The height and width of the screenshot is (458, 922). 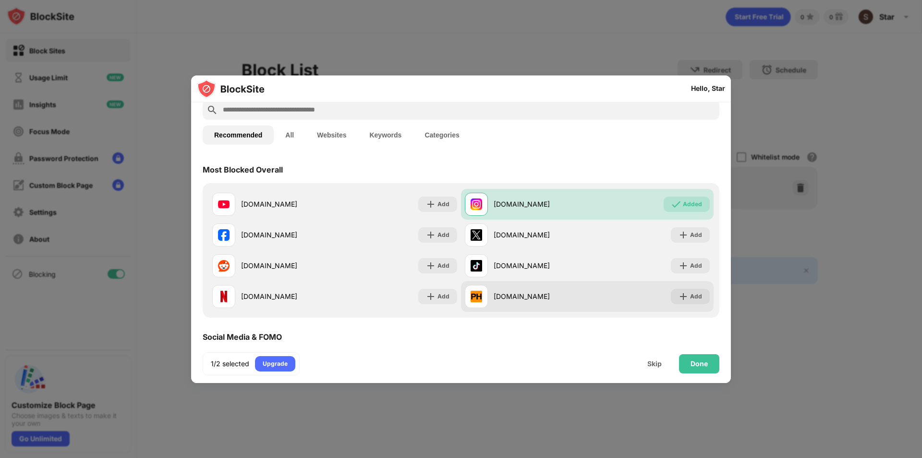 What do you see at coordinates (275, 364) in the screenshot?
I see `div: Upgrade` at bounding box center [275, 364].